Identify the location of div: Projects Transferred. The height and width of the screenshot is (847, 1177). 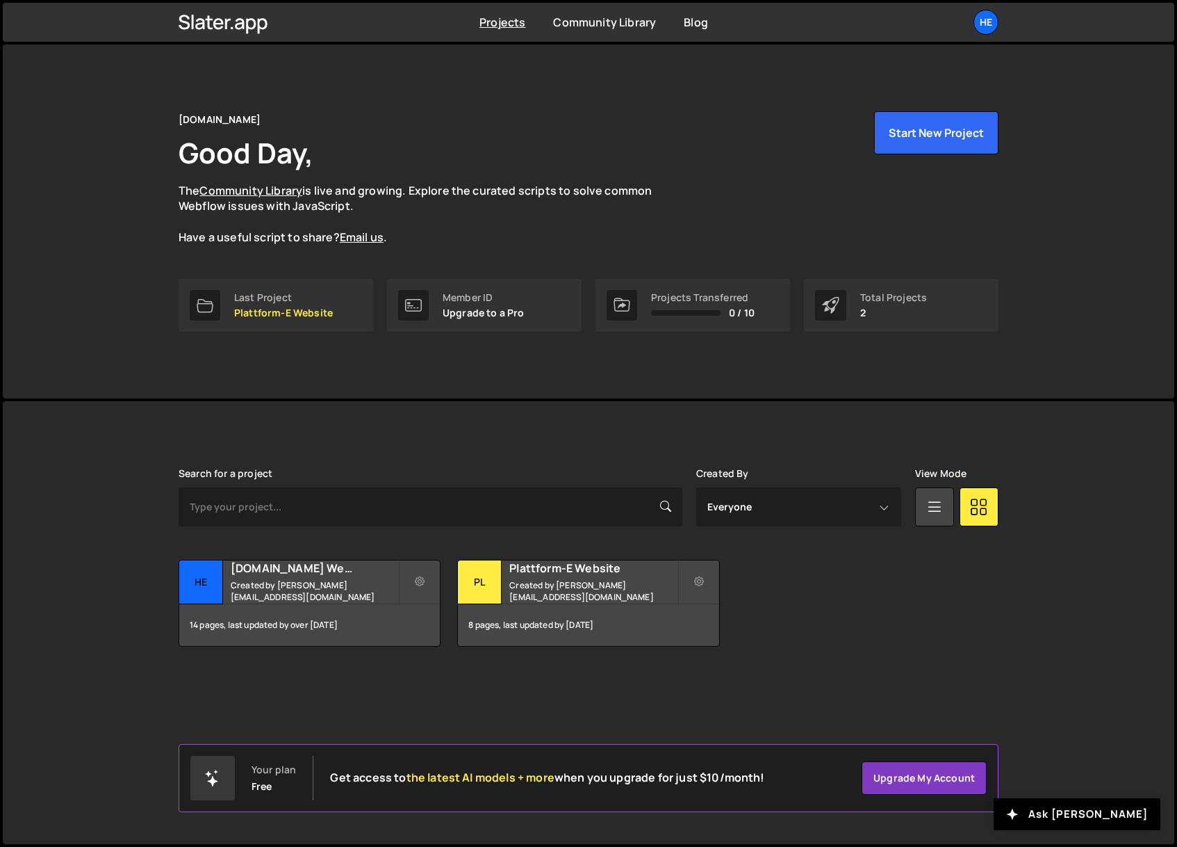
(703, 297).